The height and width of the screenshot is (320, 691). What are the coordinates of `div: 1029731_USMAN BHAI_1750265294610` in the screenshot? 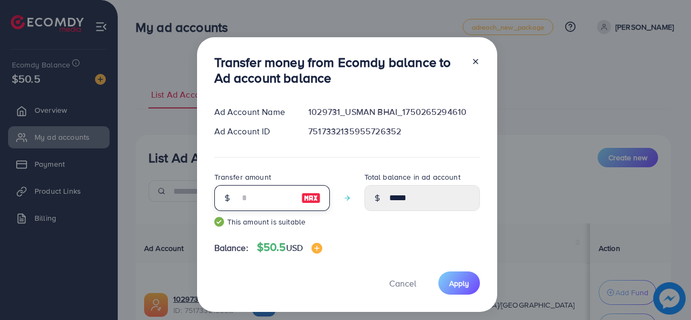 It's located at (393, 112).